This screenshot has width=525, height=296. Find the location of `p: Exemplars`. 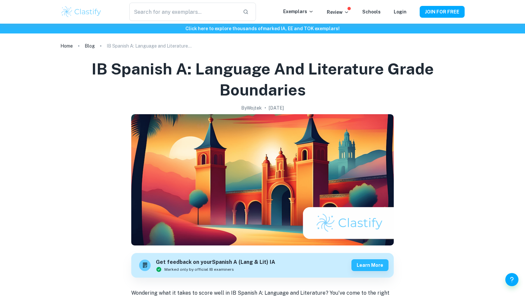

p: Exemplars is located at coordinates (298, 11).